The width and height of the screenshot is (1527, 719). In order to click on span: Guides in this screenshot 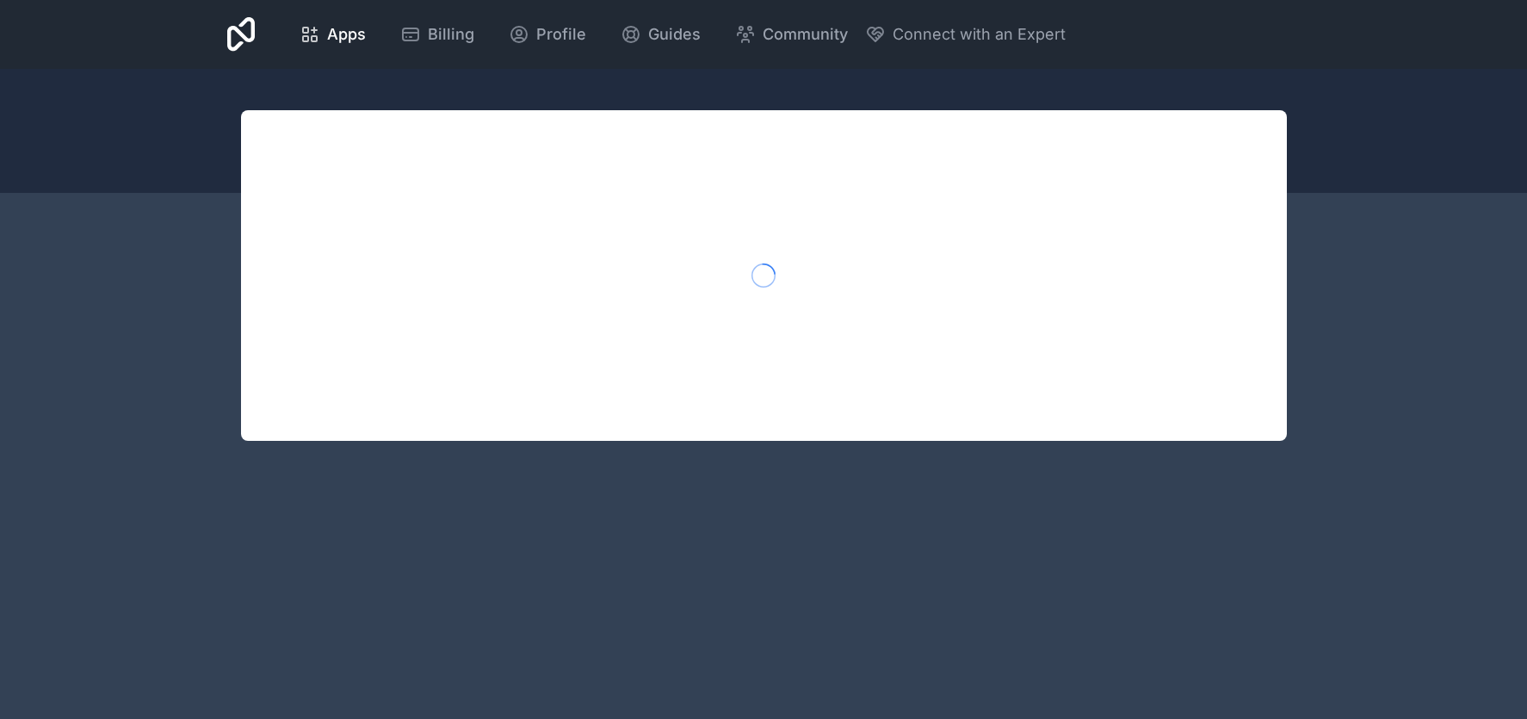, I will do `click(674, 34)`.